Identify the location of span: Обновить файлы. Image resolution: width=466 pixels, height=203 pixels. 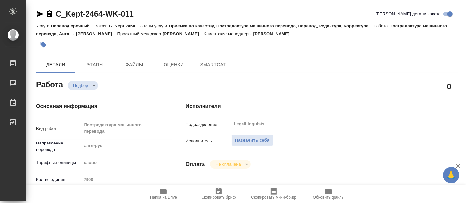
(328, 198).